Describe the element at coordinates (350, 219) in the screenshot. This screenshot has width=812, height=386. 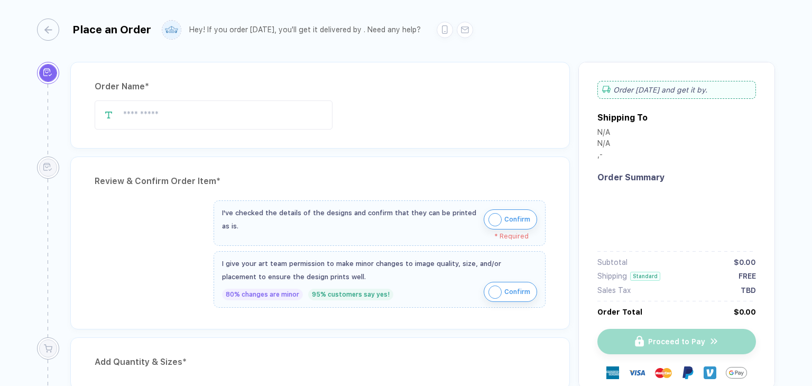
I see `div: I've checked the details of the designs and confirm that they can be printed as is.` at that location.